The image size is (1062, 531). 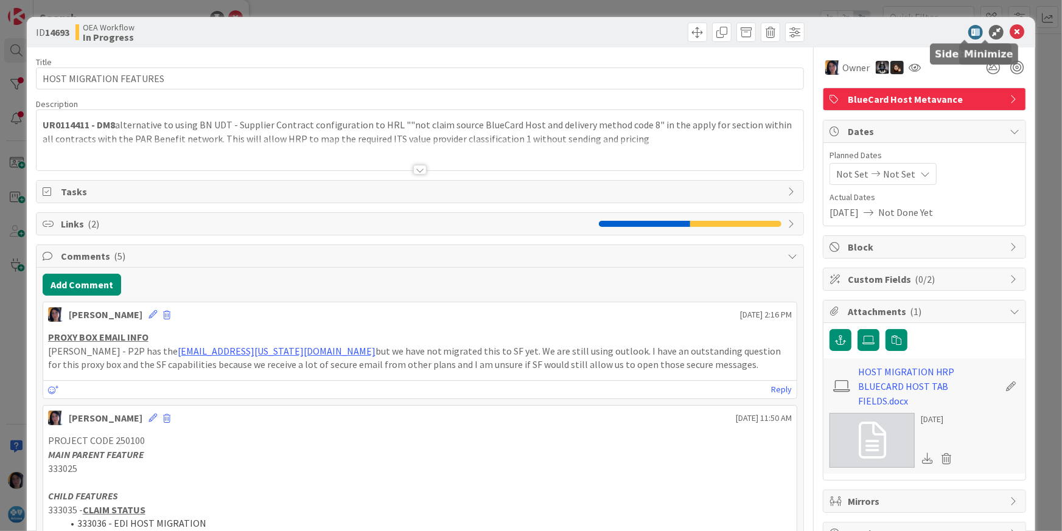 What do you see at coordinates (883, 68) in the screenshot?
I see `img: KG` at bounding box center [883, 68].